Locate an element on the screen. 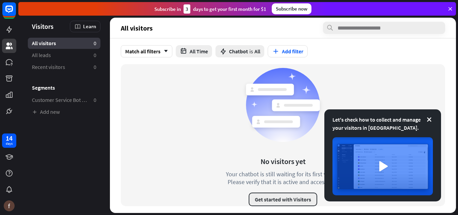 The height and width of the screenshot is (215, 458). img: image is located at coordinates (383, 166).